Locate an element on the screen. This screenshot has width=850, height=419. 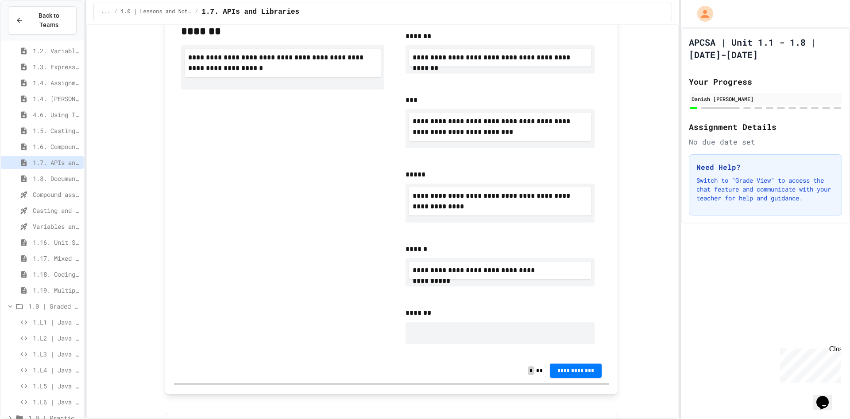
span: 1.18. Coding Practice 1a (1.1-1.6) is located at coordinates (56, 274).